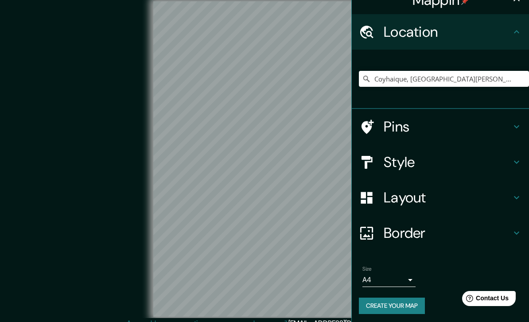  I want to click on div: Border, so click(441, 233).